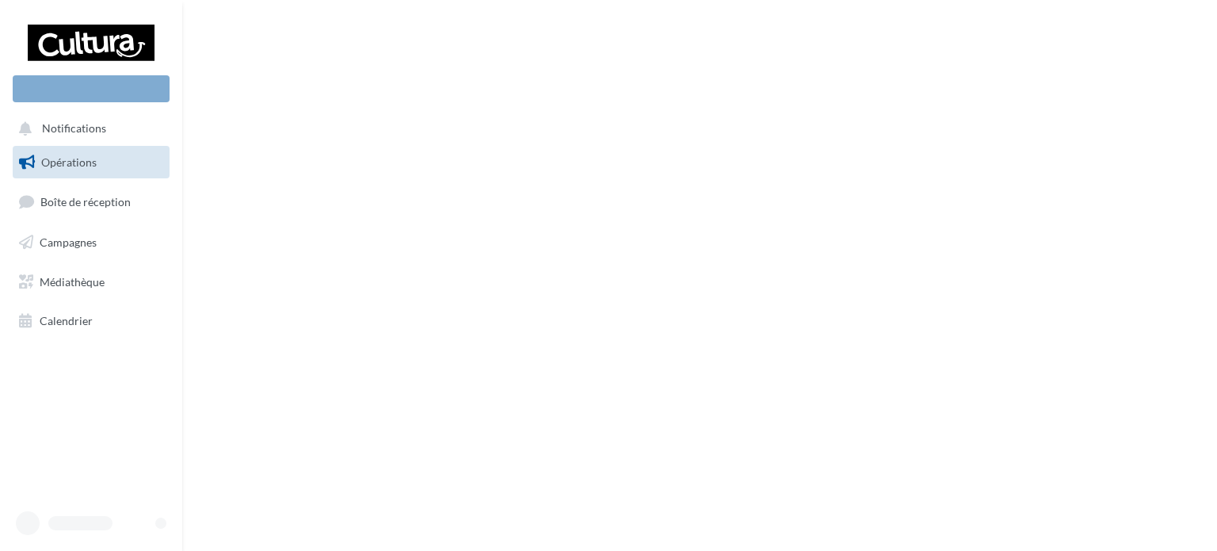  What do you see at coordinates (91, 162) in the screenshot?
I see `a: Opérations` at bounding box center [91, 162].